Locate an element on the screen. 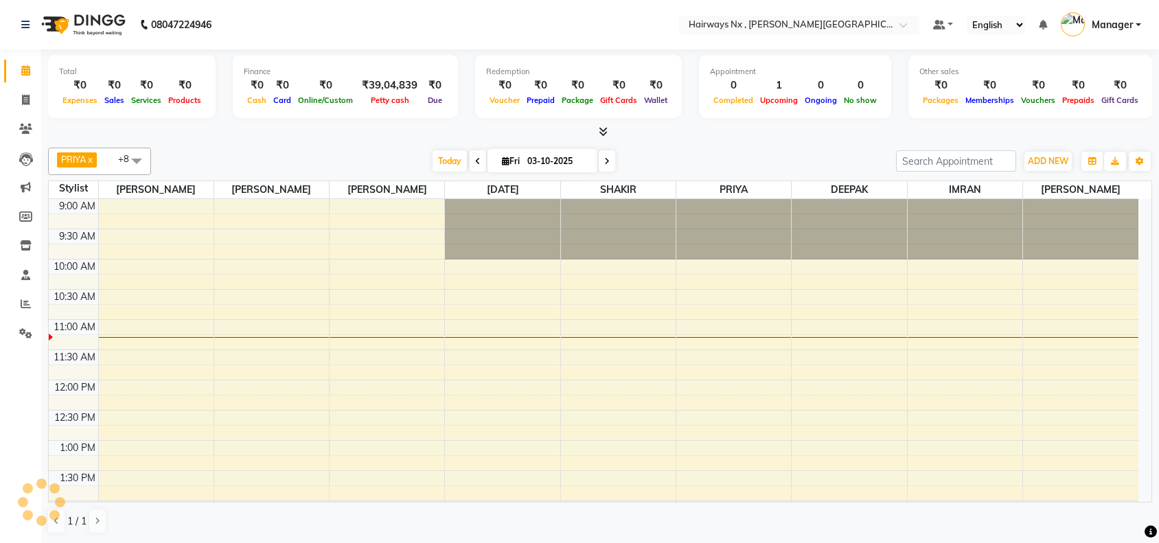  span: Manager is located at coordinates (1112, 25).